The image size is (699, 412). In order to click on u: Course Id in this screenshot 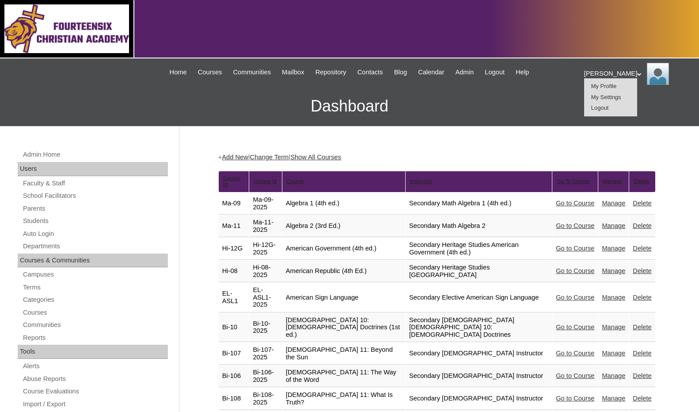, I will do `click(232, 181)`.